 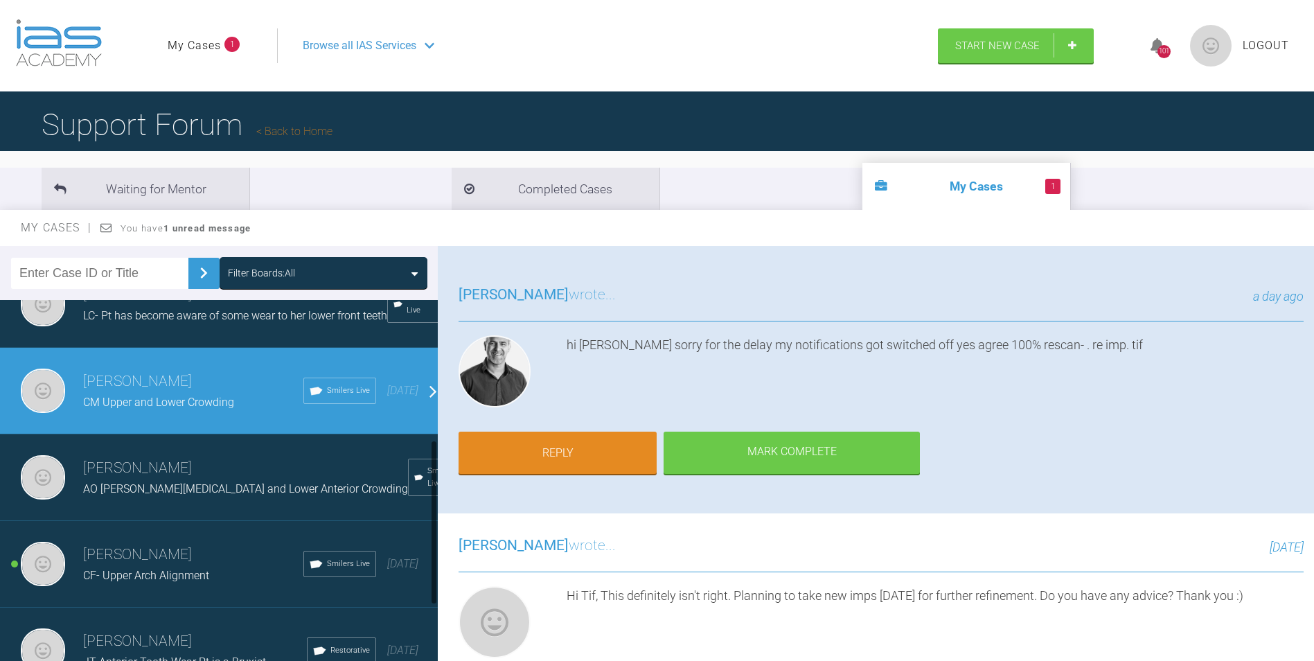 I want to click on span: Browse all IAS Services, so click(x=359, y=46).